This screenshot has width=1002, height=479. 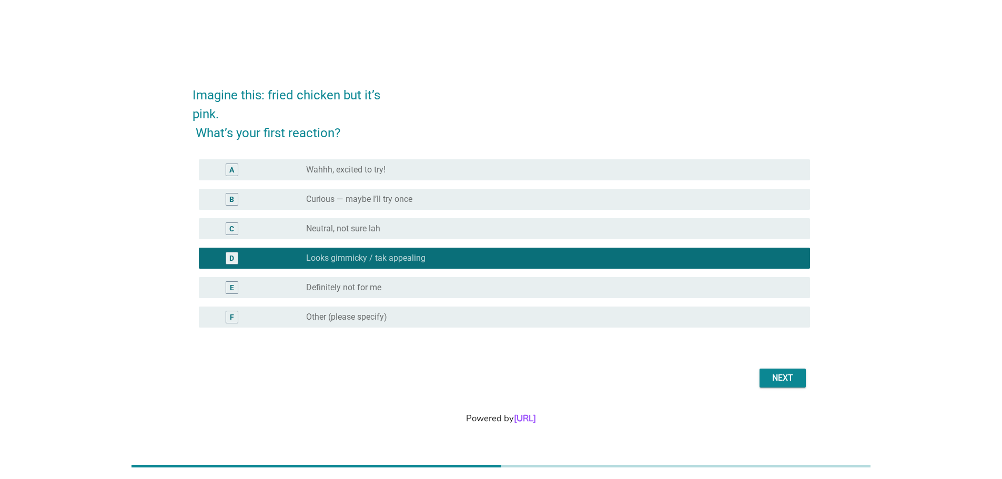 I want to click on div: Next, so click(x=783, y=378).